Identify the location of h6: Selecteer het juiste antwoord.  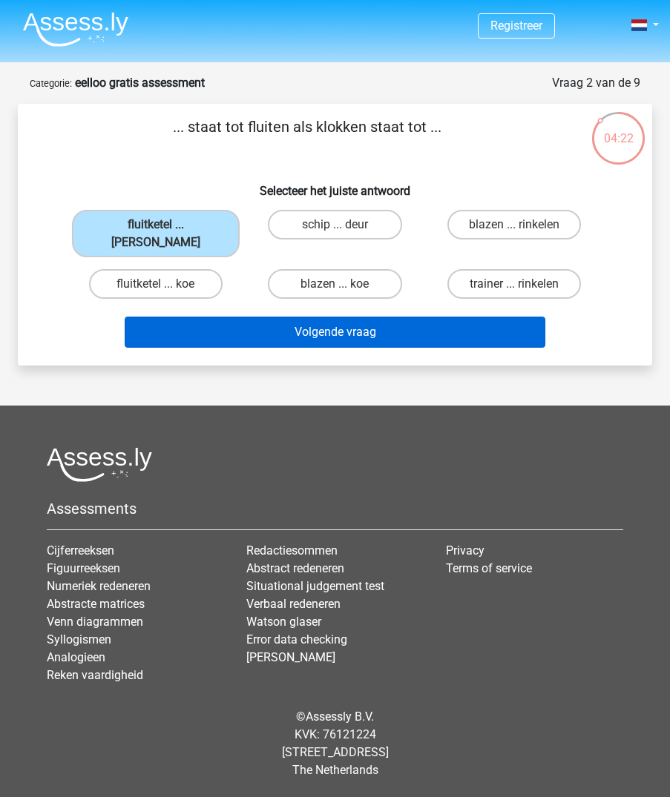
(335, 185).